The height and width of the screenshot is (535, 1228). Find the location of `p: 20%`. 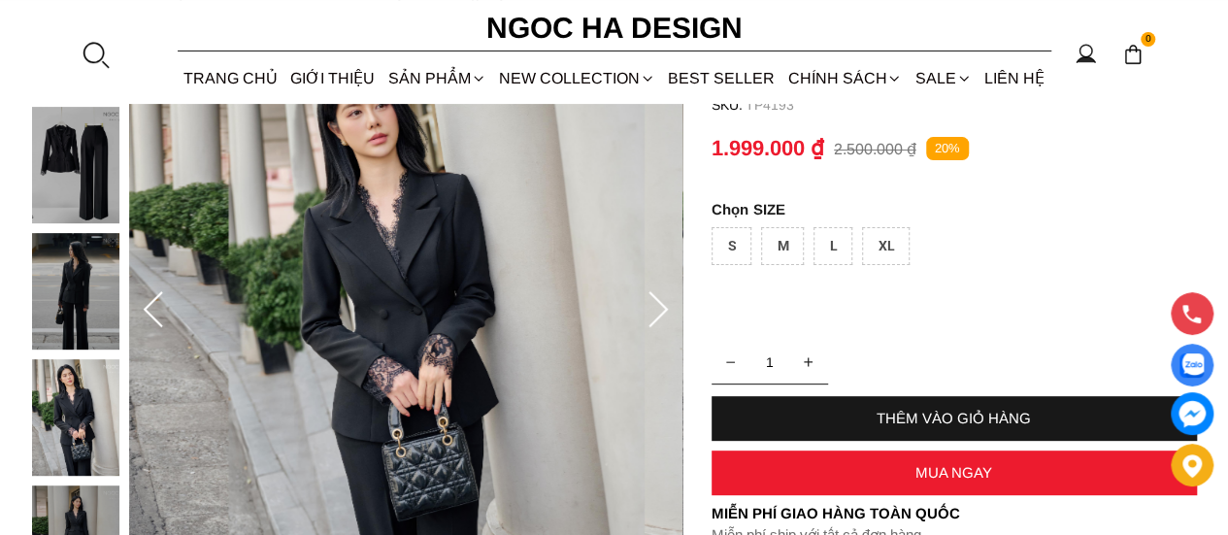

p: 20% is located at coordinates (947, 149).